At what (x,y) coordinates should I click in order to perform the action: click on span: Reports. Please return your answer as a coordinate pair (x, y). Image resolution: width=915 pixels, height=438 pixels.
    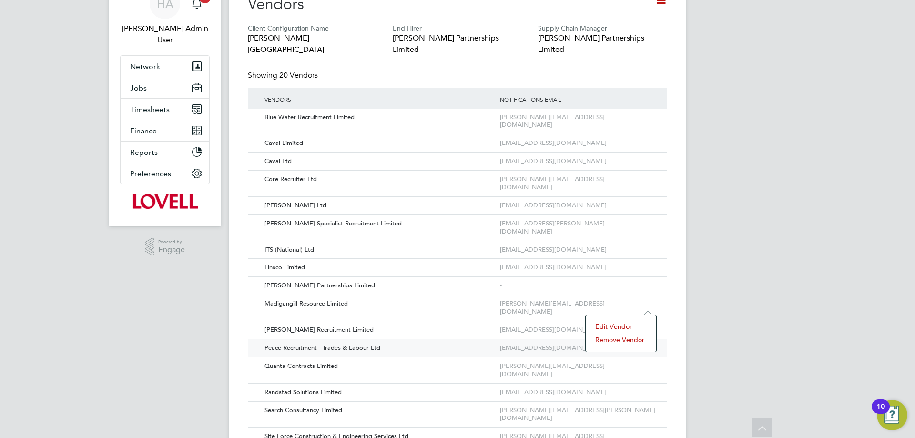
    Looking at the image, I should click on (144, 152).